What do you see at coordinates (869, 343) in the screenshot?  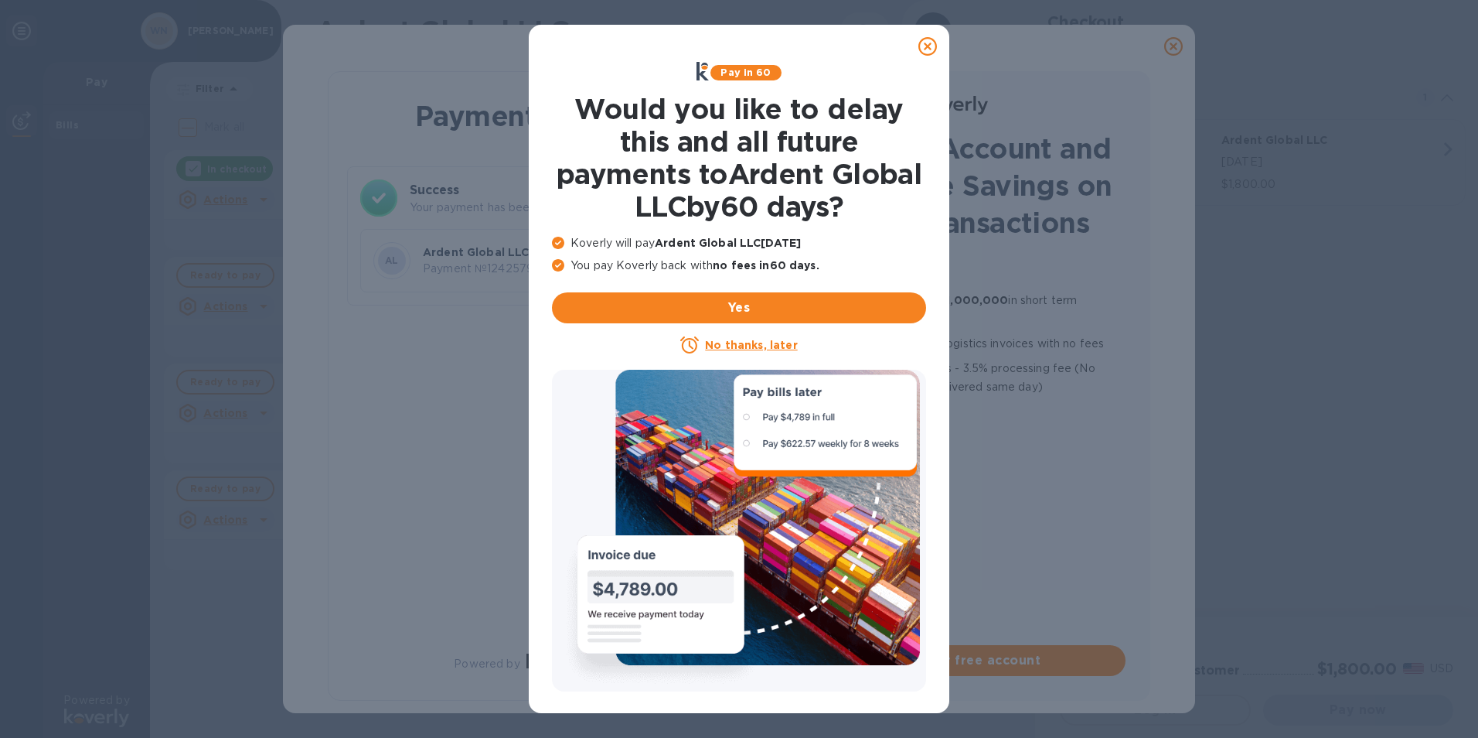 I see `b: 60 more days to pay` at bounding box center [869, 343].